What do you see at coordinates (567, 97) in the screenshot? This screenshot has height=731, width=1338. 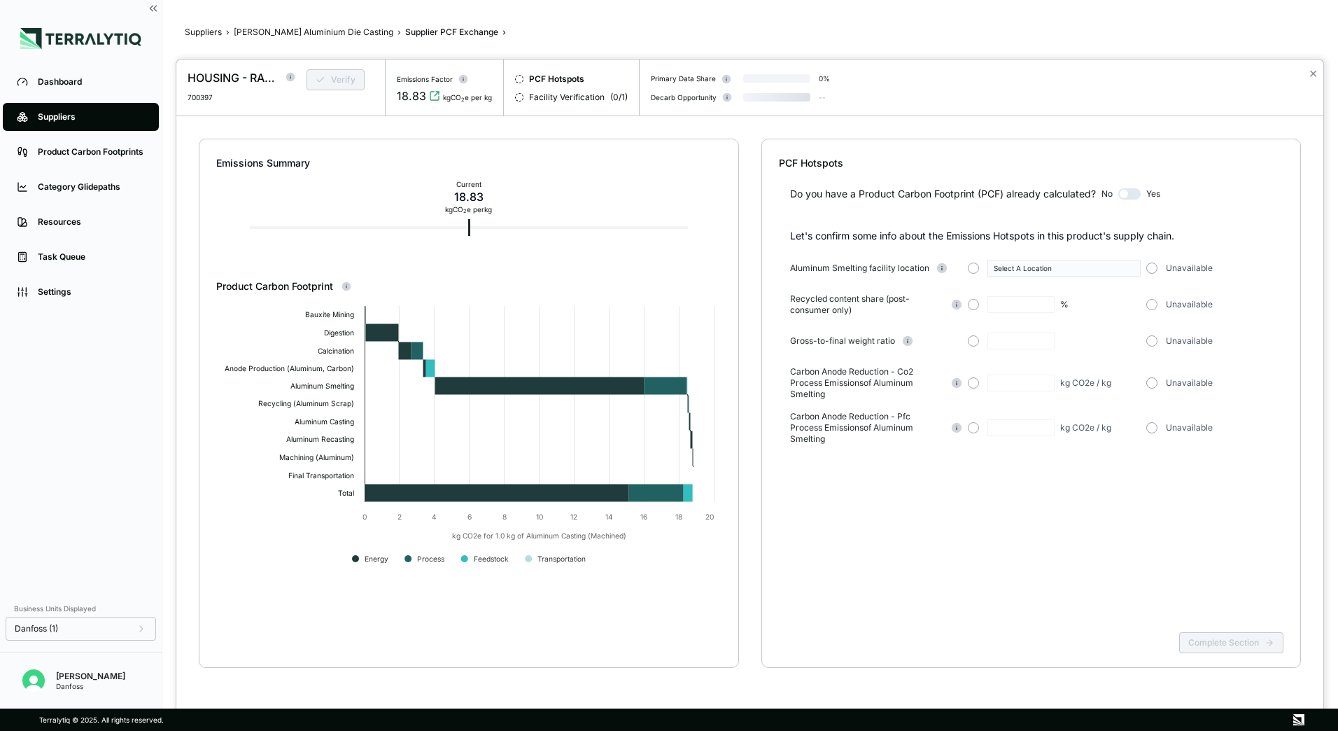 I see `span: Facility Verification` at bounding box center [567, 97].